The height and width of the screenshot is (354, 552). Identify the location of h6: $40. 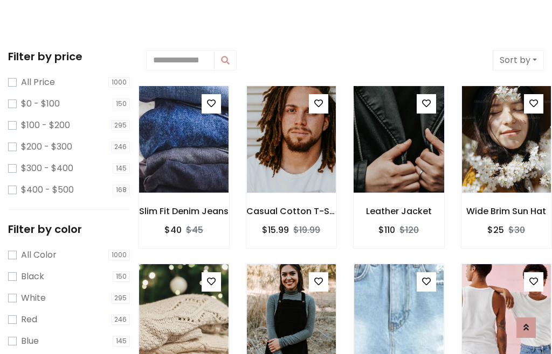
(173, 230).